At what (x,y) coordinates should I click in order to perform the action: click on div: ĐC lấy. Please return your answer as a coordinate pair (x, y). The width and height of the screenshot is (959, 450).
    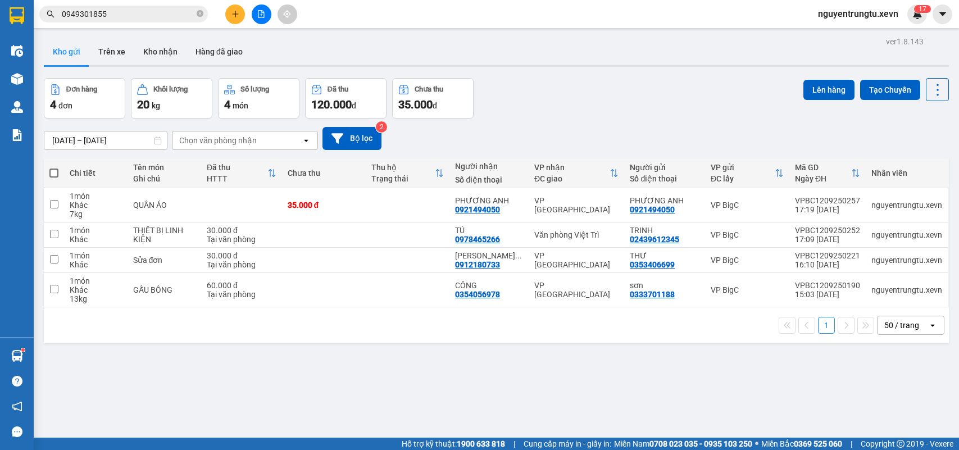
    Looking at the image, I should click on (743, 179).